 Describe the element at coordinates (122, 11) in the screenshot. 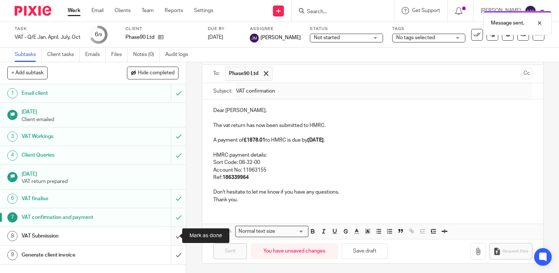

I see `a: Clients` at that location.